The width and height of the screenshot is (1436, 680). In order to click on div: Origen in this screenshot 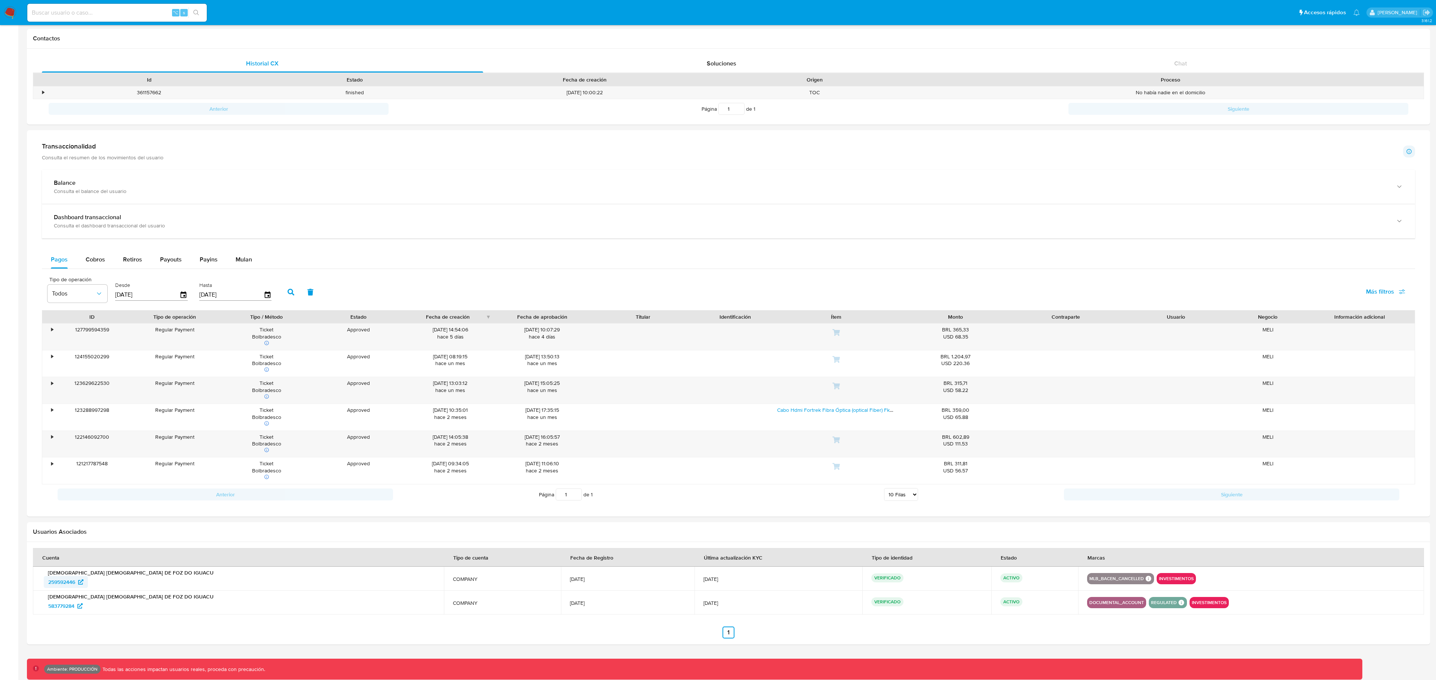, I will do `click(815, 80)`.